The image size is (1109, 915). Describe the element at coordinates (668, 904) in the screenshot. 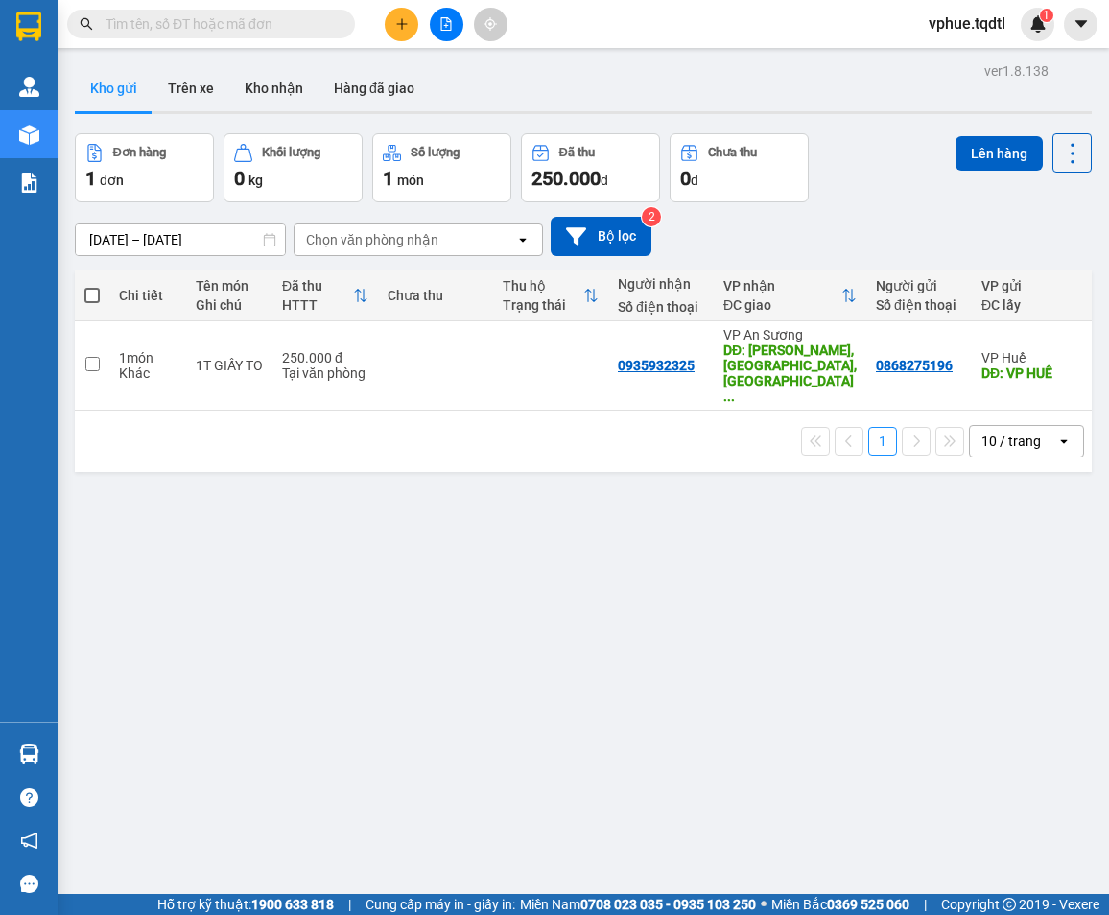

I see `strong: 0708 023 035 - 0935 103 250` at that location.